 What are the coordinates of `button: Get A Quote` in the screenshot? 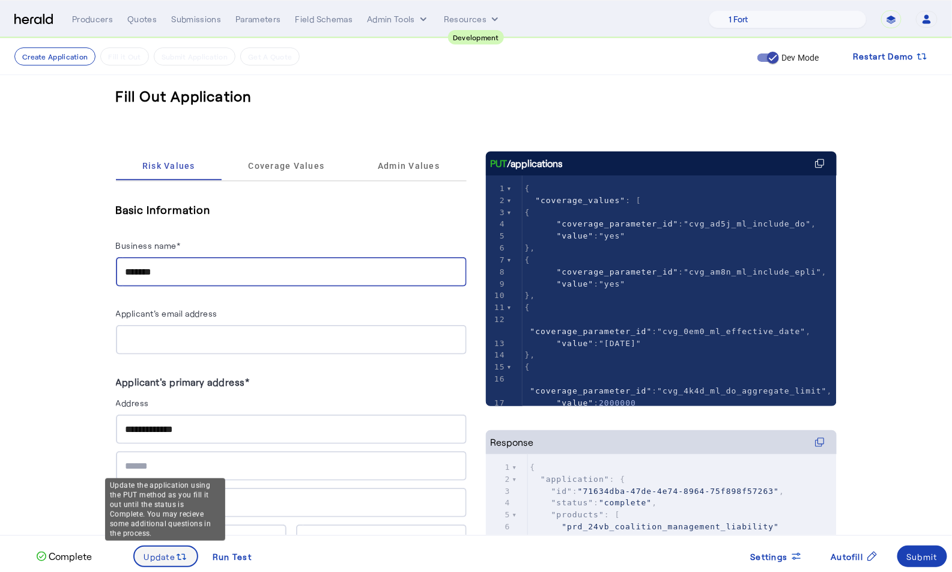 It's located at (270, 56).